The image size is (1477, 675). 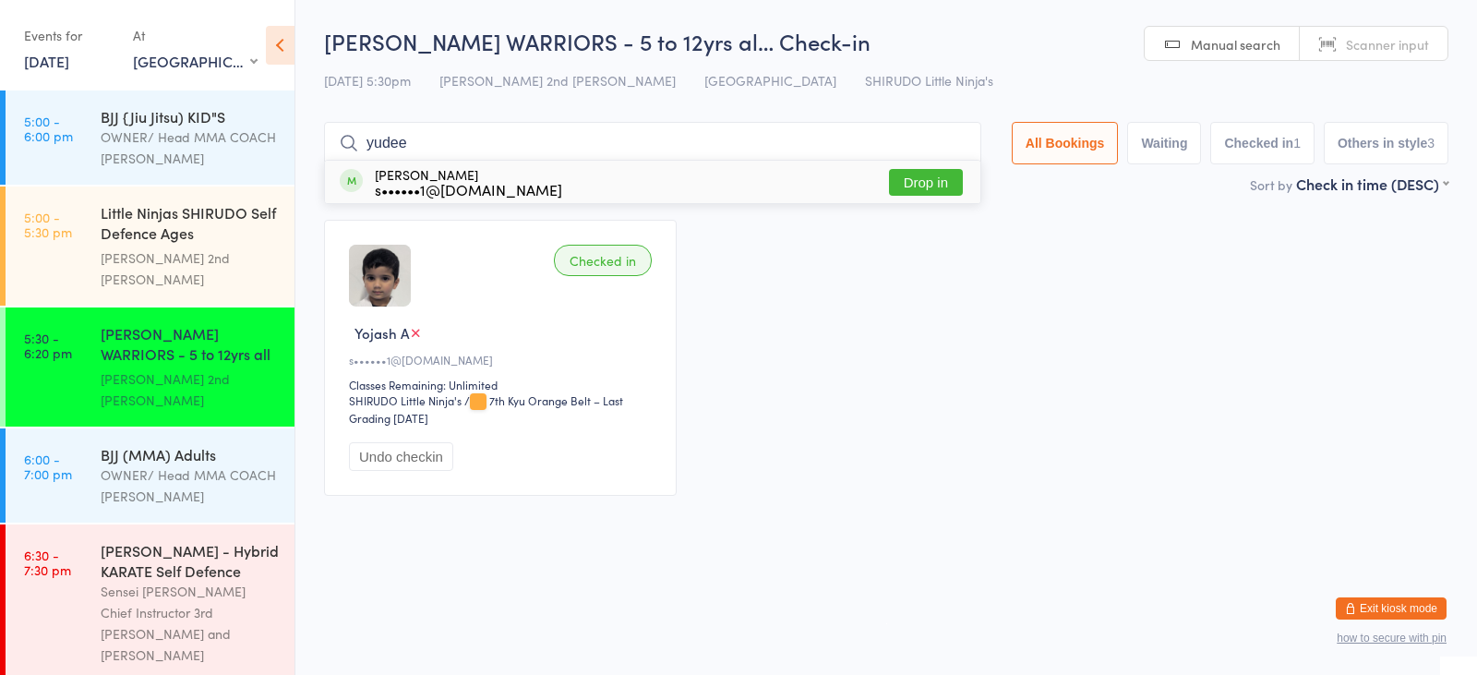 What do you see at coordinates (1372, 184) in the screenshot?
I see `div: Check in time (DESC)` at bounding box center [1372, 184].